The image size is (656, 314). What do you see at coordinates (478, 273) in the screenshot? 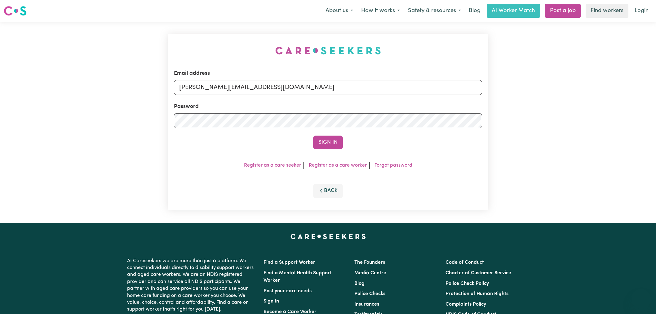
I see `a: Charter of Customer Service` at bounding box center [478, 273].